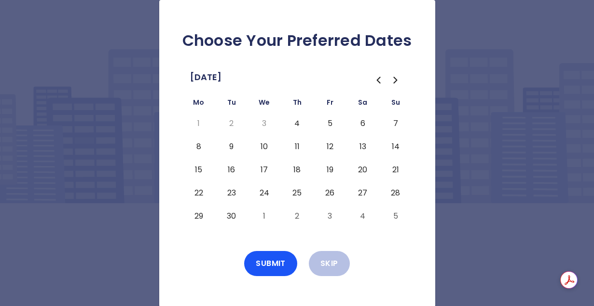 The width and height of the screenshot is (594, 306). I want to click on button: Go to the Next Month, so click(396, 80).